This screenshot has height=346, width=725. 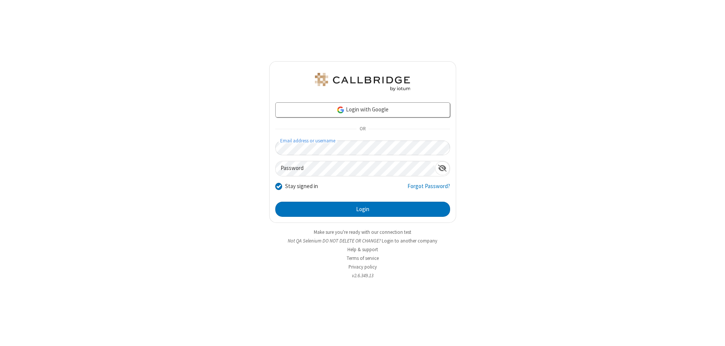 I want to click on button: Login to another company, so click(x=409, y=241).